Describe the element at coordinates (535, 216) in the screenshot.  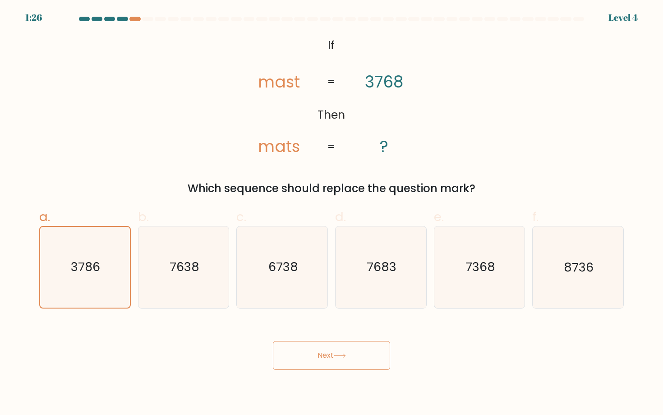
I see `span: f.` at that location.